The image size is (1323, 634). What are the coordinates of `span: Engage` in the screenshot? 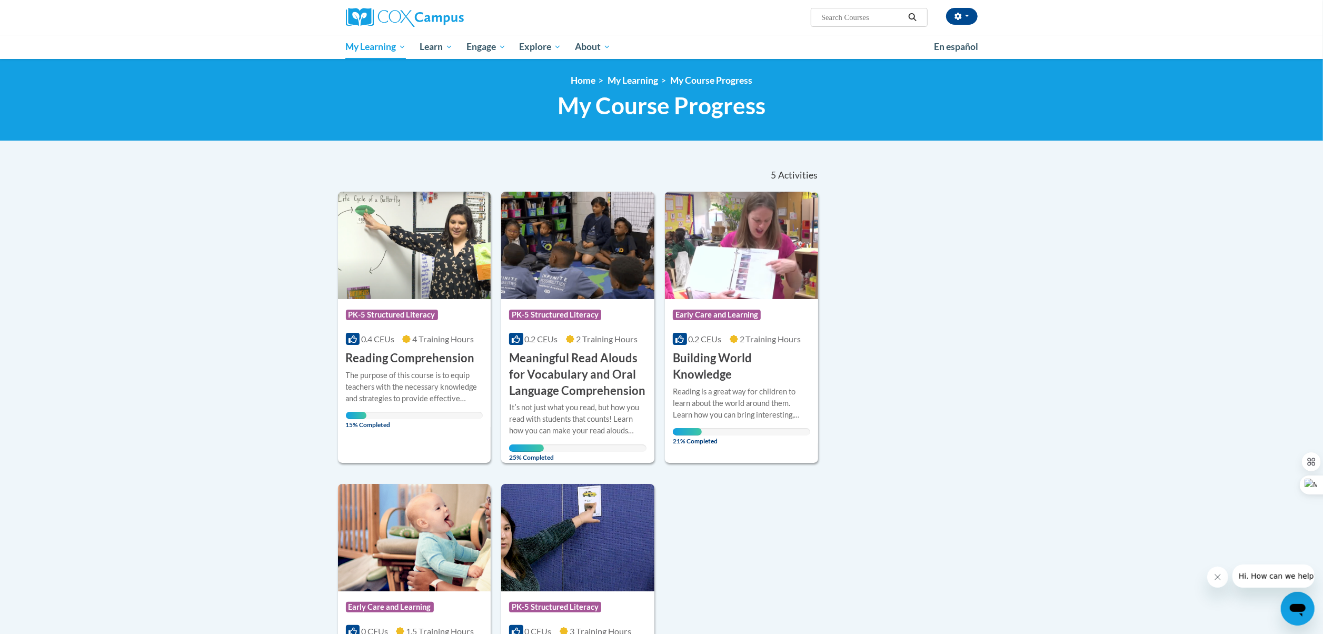 It's located at (486, 47).